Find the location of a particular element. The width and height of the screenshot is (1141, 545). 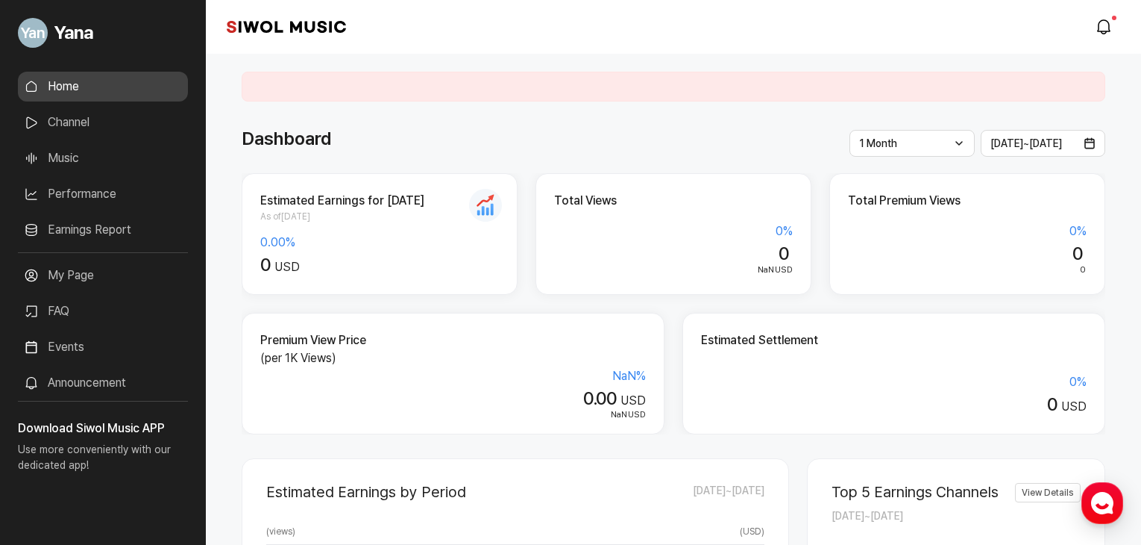

a: My Page is located at coordinates (103, 275).